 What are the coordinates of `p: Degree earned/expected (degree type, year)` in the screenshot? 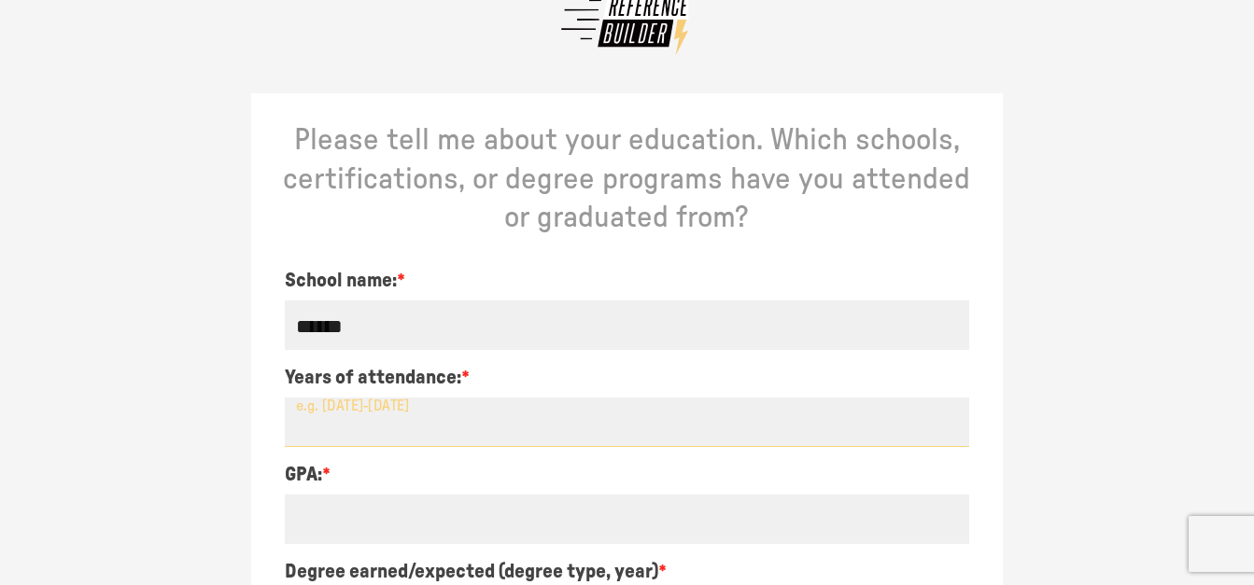 It's located at (475, 571).